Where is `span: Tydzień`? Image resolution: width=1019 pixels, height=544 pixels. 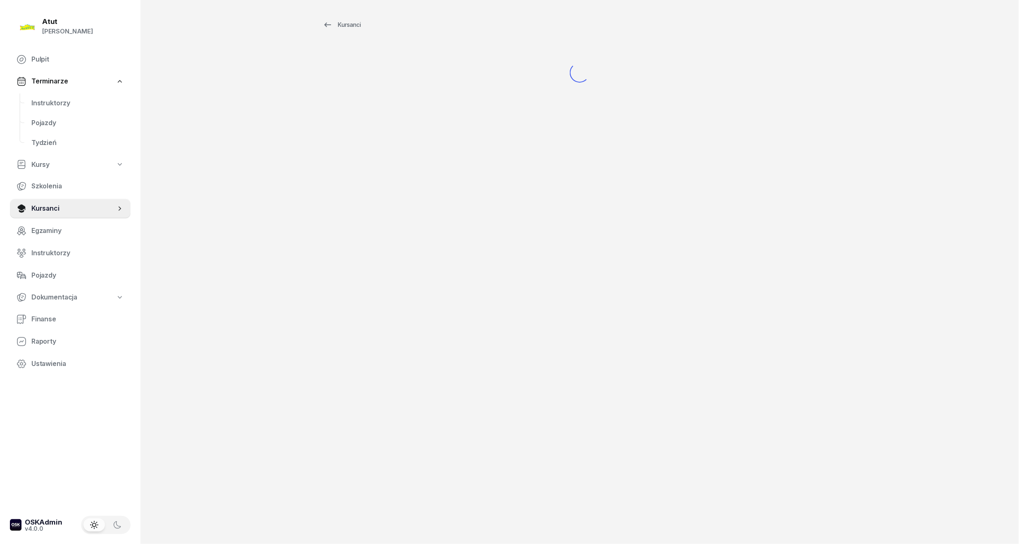
span: Tydzień is located at coordinates (78, 143).